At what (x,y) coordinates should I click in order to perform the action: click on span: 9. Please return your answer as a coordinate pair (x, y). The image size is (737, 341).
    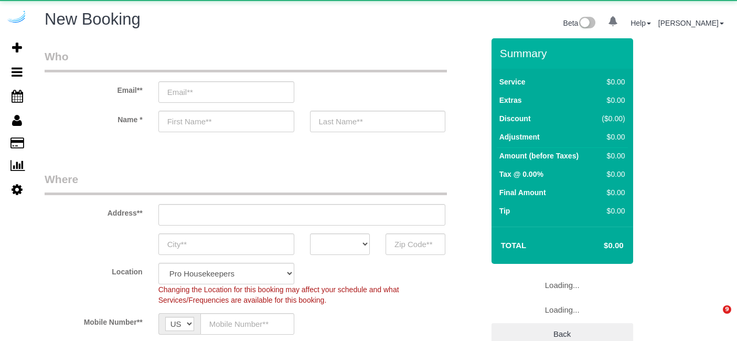
    Looking at the image, I should click on (727, 310).